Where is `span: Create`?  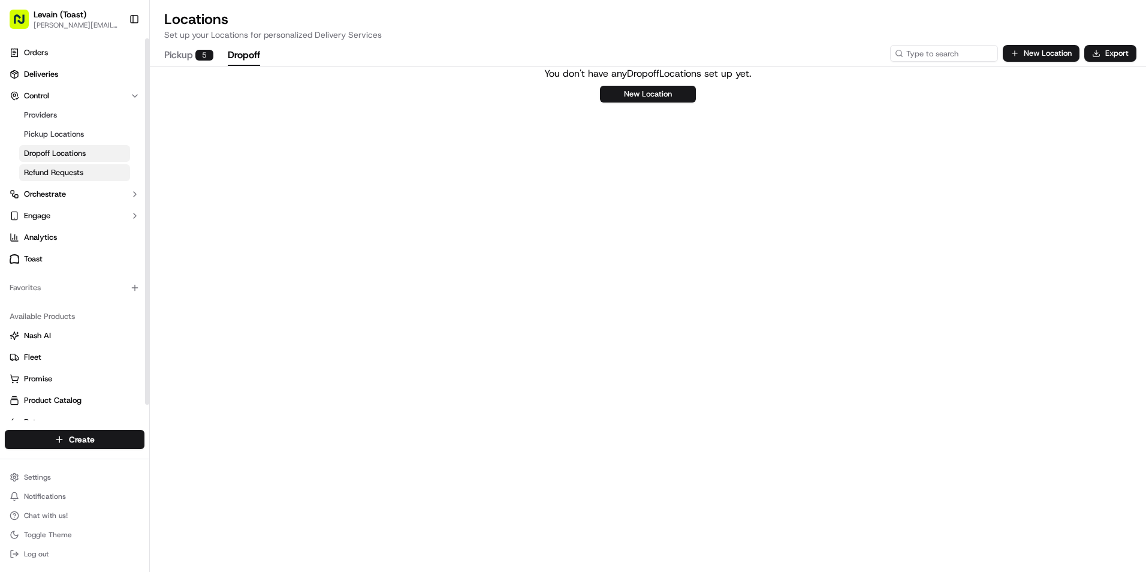 span: Create is located at coordinates (82, 440).